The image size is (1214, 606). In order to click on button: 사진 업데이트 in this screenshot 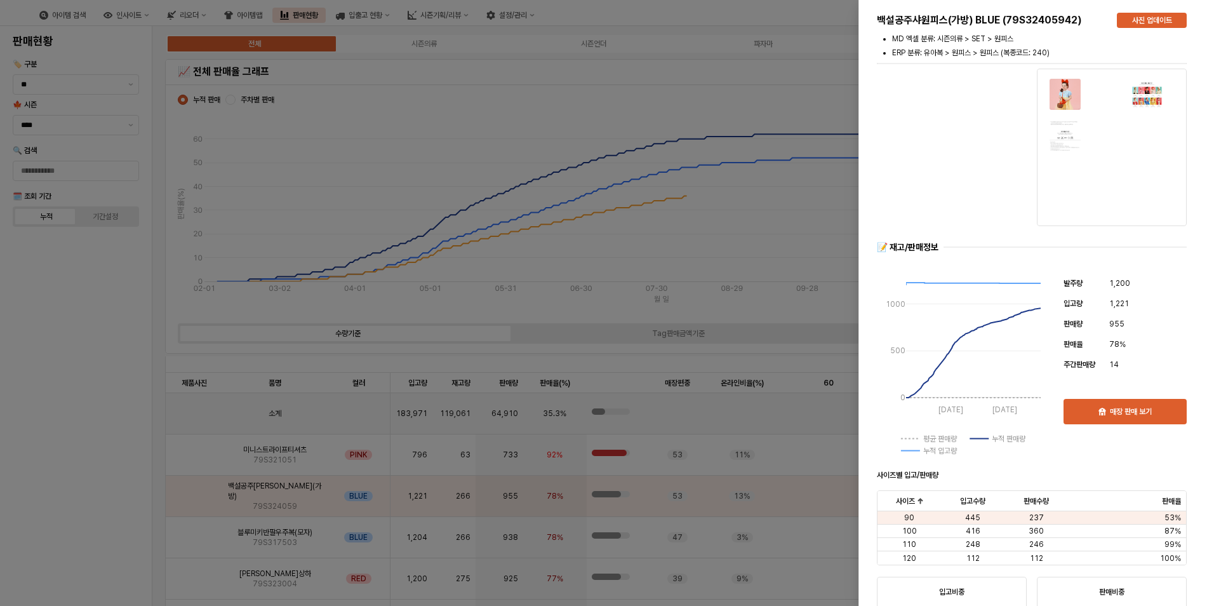, I will do `click(1152, 20)`.